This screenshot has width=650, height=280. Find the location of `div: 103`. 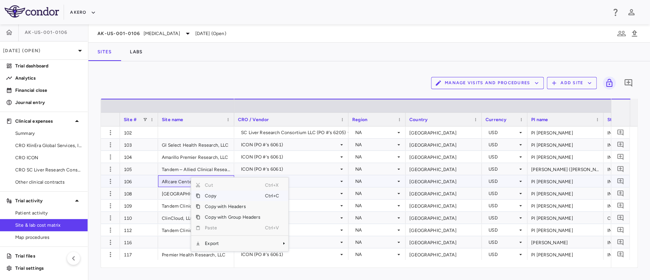

div: 103 is located at coordinates (139, 144).